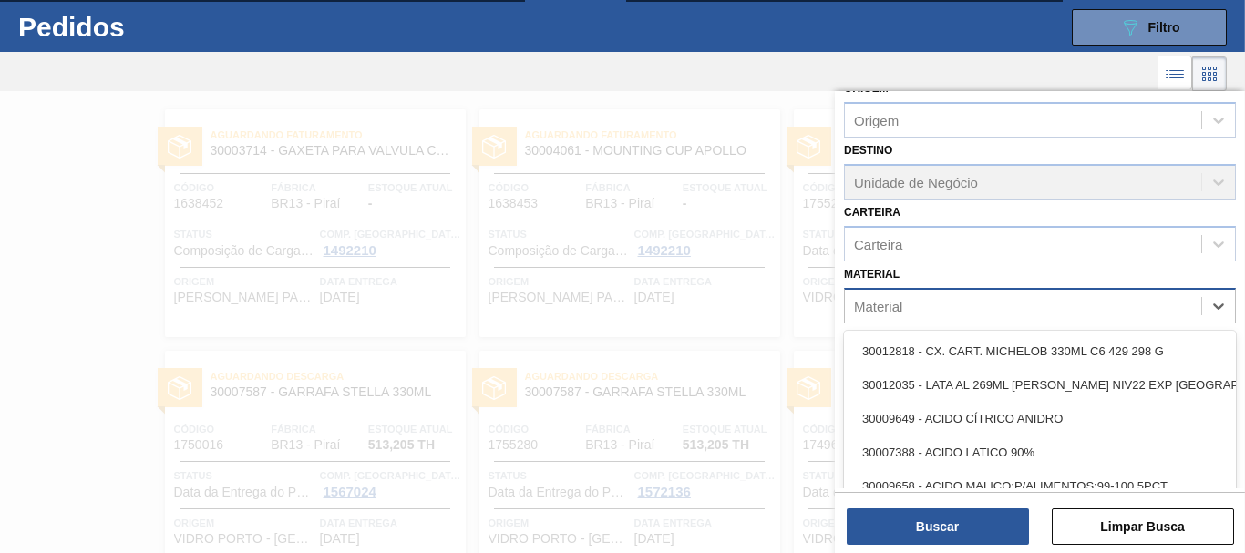  I want to click on div: Carteira, so click(878, 243).